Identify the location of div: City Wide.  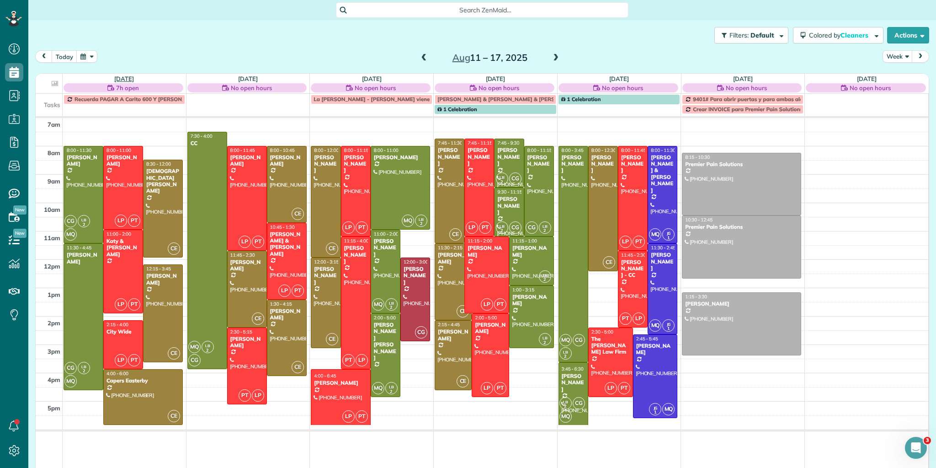
(123, 331).